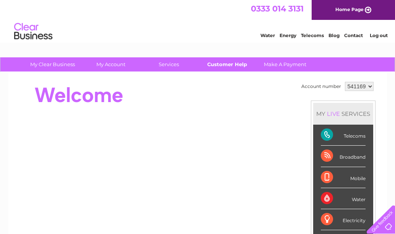 The height and width of the screenshot is (234, 395). Describe the element at coordinates (52, 64) in the screenshot. I see `a: My Clear Business` at that location.